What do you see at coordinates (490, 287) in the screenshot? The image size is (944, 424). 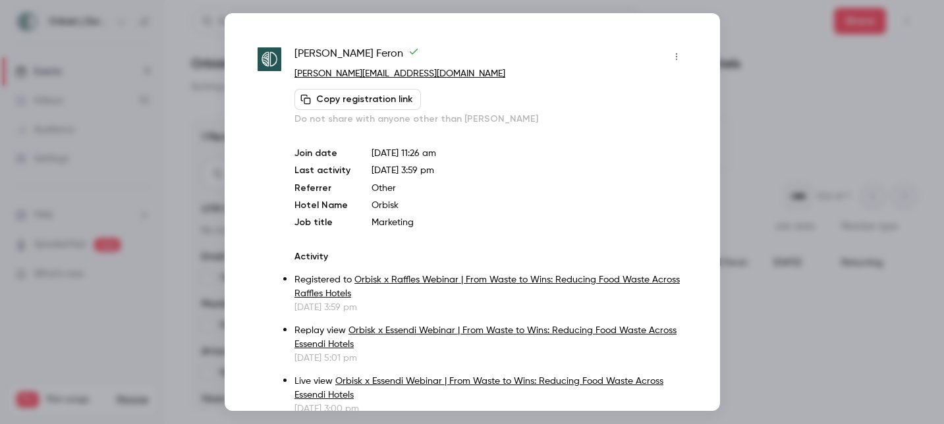 I see `p: Registered to` at bounding box center [490, 287].